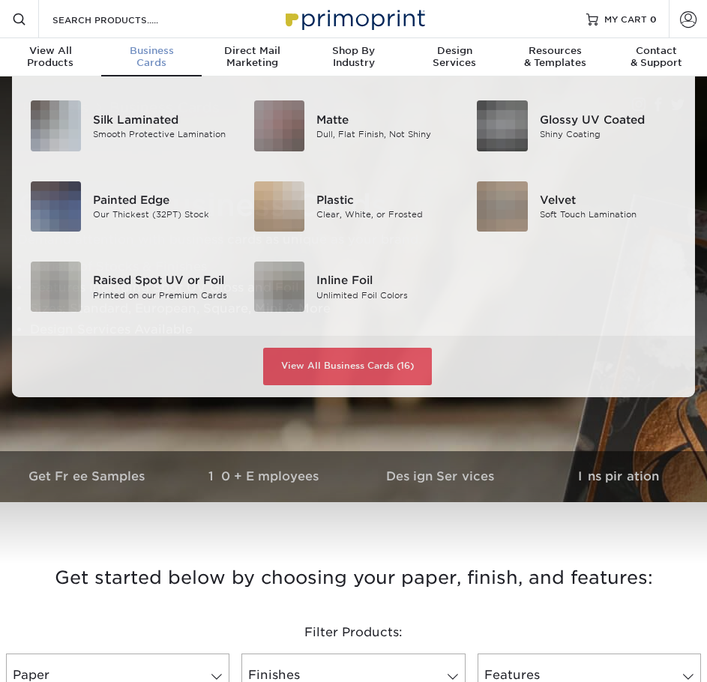 This screenshot has height=682, width=707. I want to click on div: Unlimited Foil Colors, so click(384, 294).